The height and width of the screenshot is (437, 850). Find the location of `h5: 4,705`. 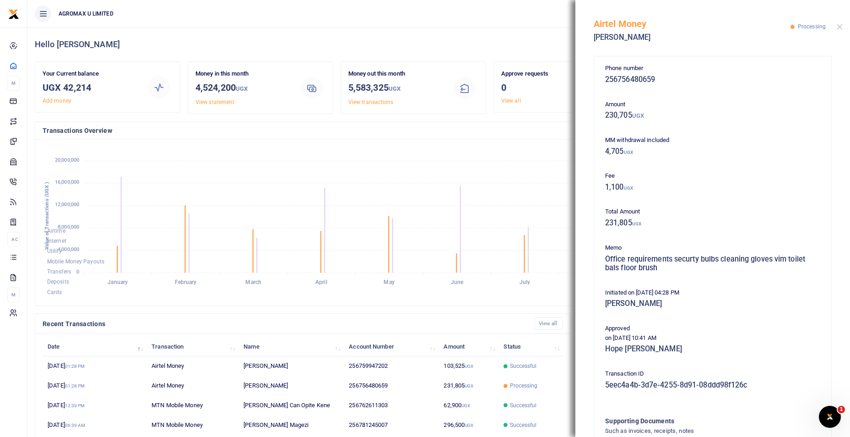

h5: 4,705 is located at coordinates (712, 151).